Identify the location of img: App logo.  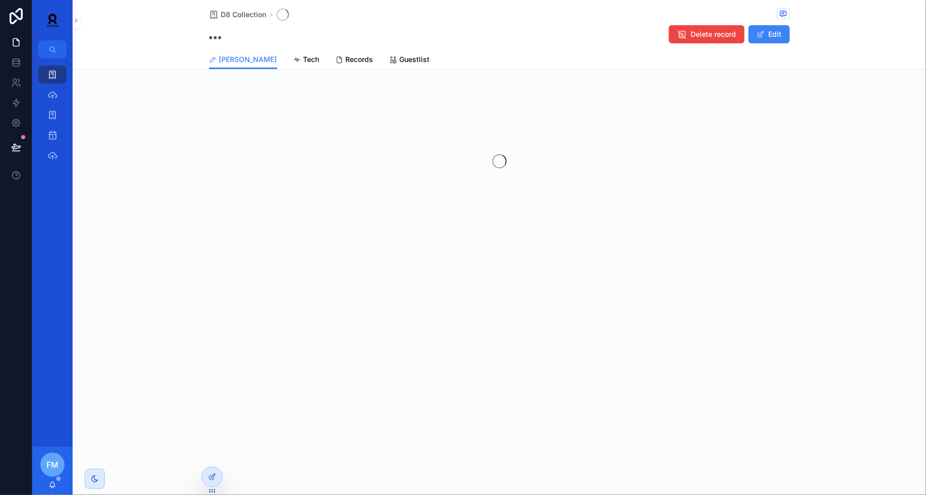
(52, 20).